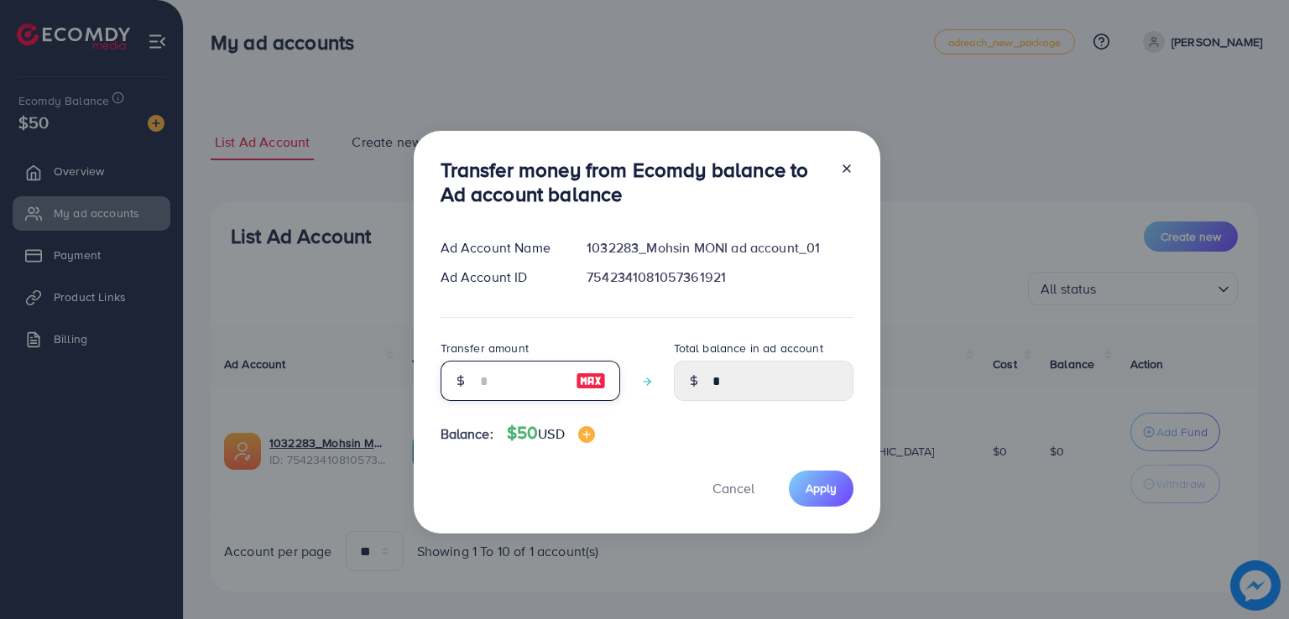 The height and width of the screenshot is (619, 1289). Describe the element at coordinates (484, 348) in the screenshot. I see `label: Transfer amount` at that location.